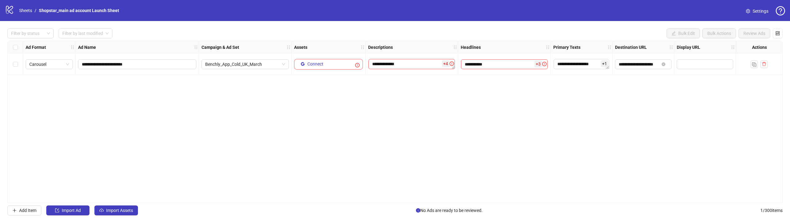  Describe the element at coordinates (550, 47) in the screenshot. I see `div: Resize Headlines column` at that location.